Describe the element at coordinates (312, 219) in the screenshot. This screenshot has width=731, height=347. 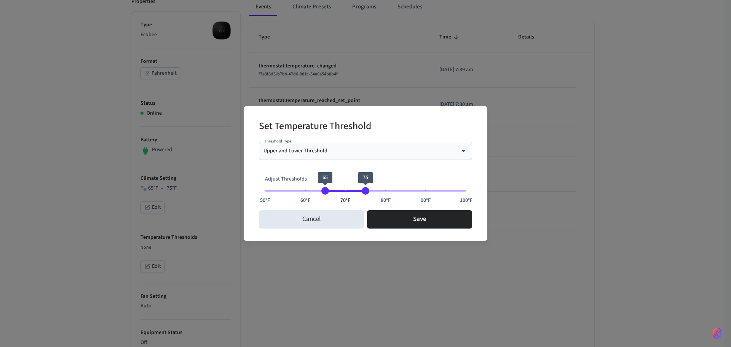
I see `button: Cancel` at that location.